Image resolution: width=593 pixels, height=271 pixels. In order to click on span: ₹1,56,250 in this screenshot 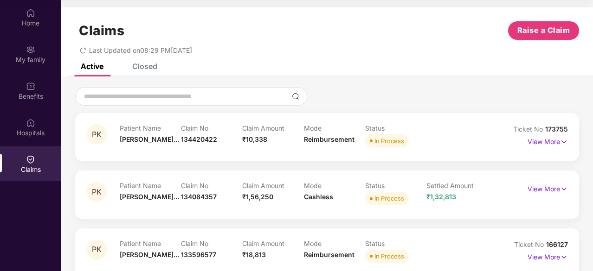, I will do `click(258, 197)`.